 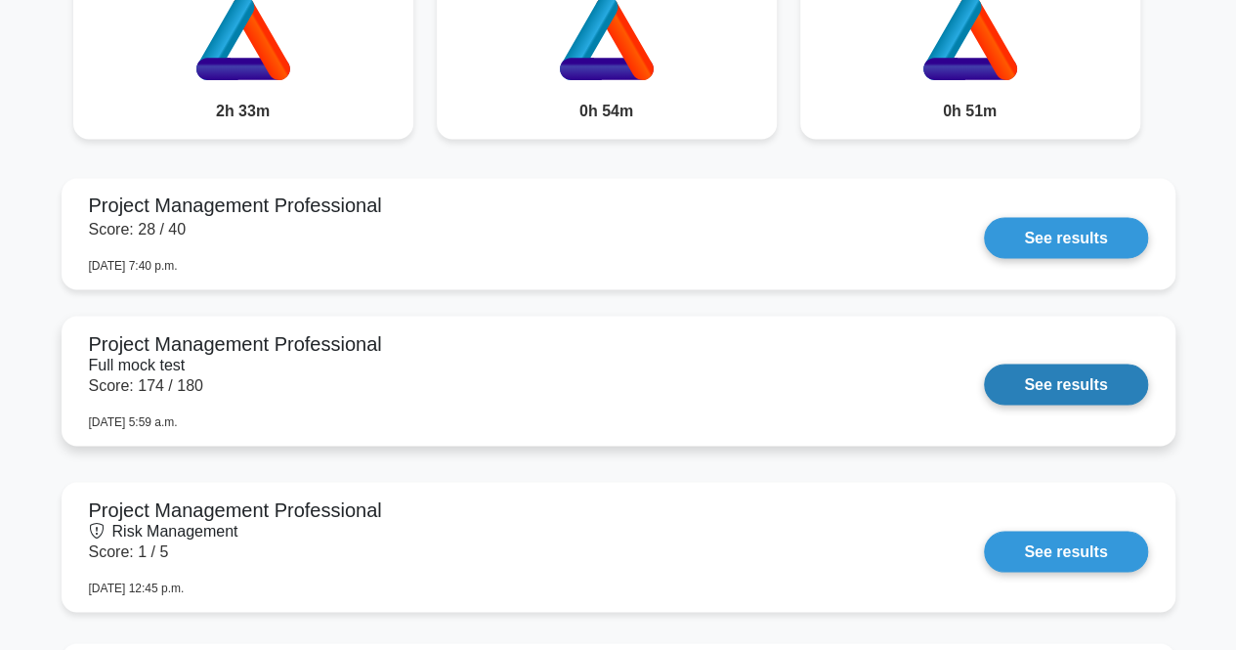 I want to click on div: 0h 54m, so click(x=607, y=111).